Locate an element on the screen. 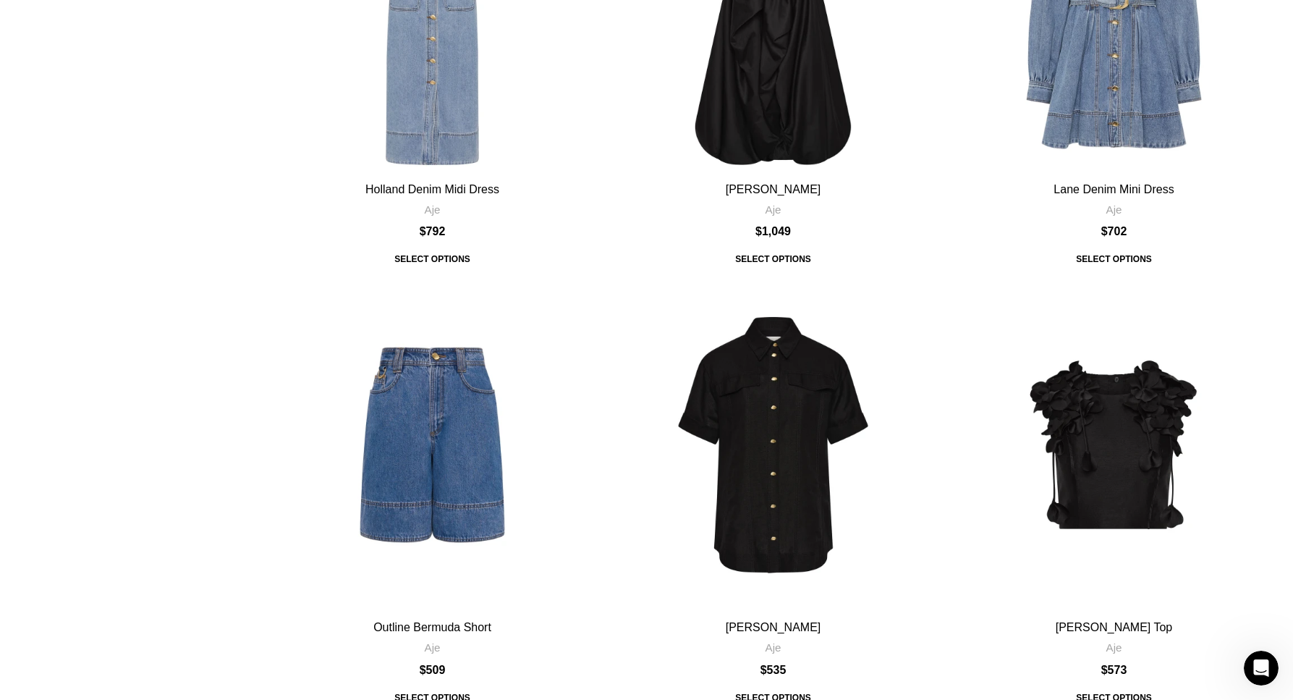 Image resolution: width=1293 pixels, height=700 pixels. a: Select options for “Alani Gown” is located at coordinates (773, 259).